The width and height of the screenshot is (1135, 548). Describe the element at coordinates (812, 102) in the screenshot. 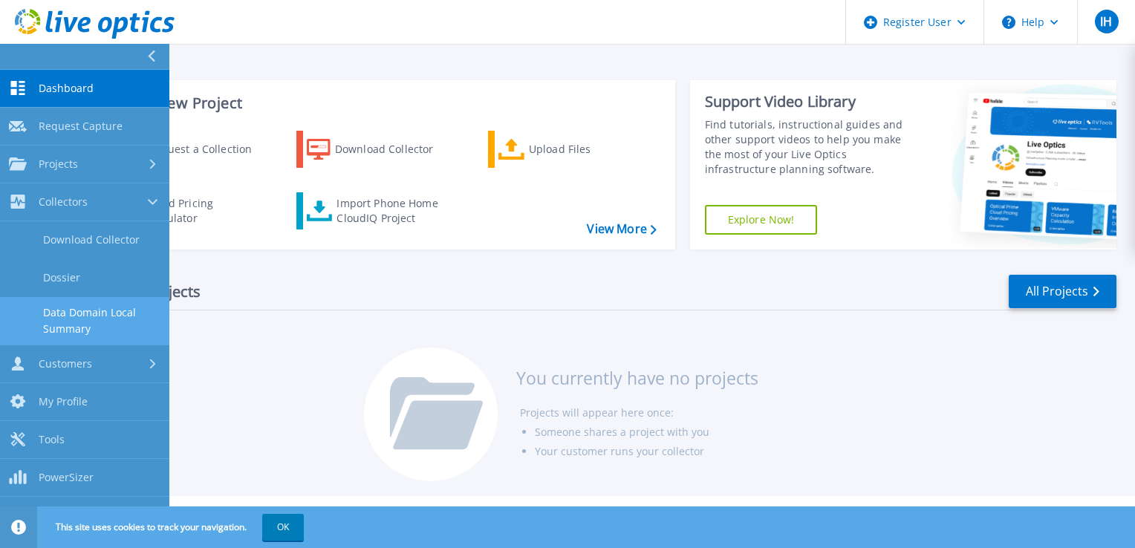

I see `div: Support Video Library` at that location.